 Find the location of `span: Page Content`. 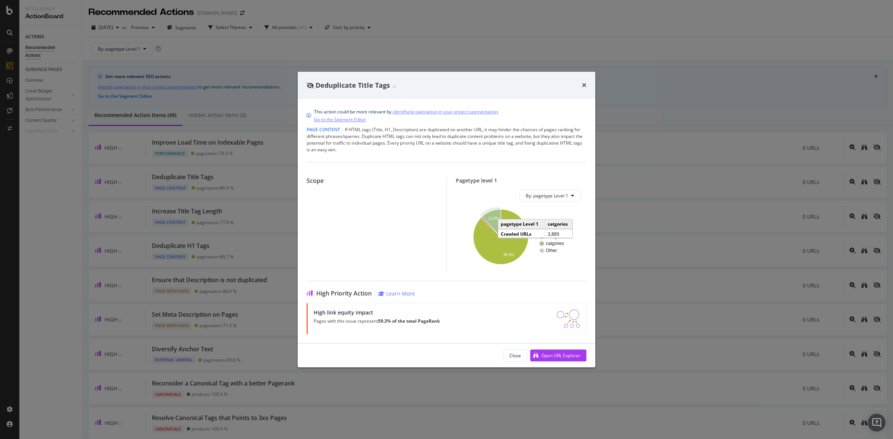

span: Page Content is located at coordinates (323, 129).